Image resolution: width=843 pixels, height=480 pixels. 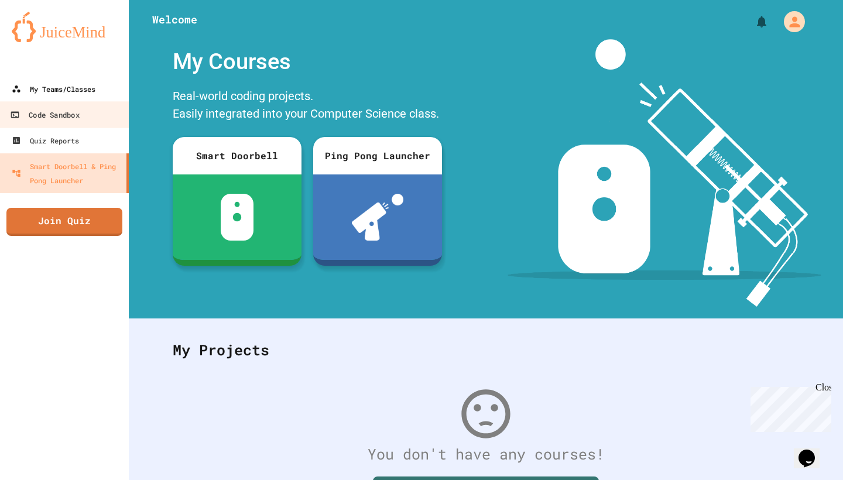 I want to click on img: logo-orange.svg, so click(x=64, y=27).